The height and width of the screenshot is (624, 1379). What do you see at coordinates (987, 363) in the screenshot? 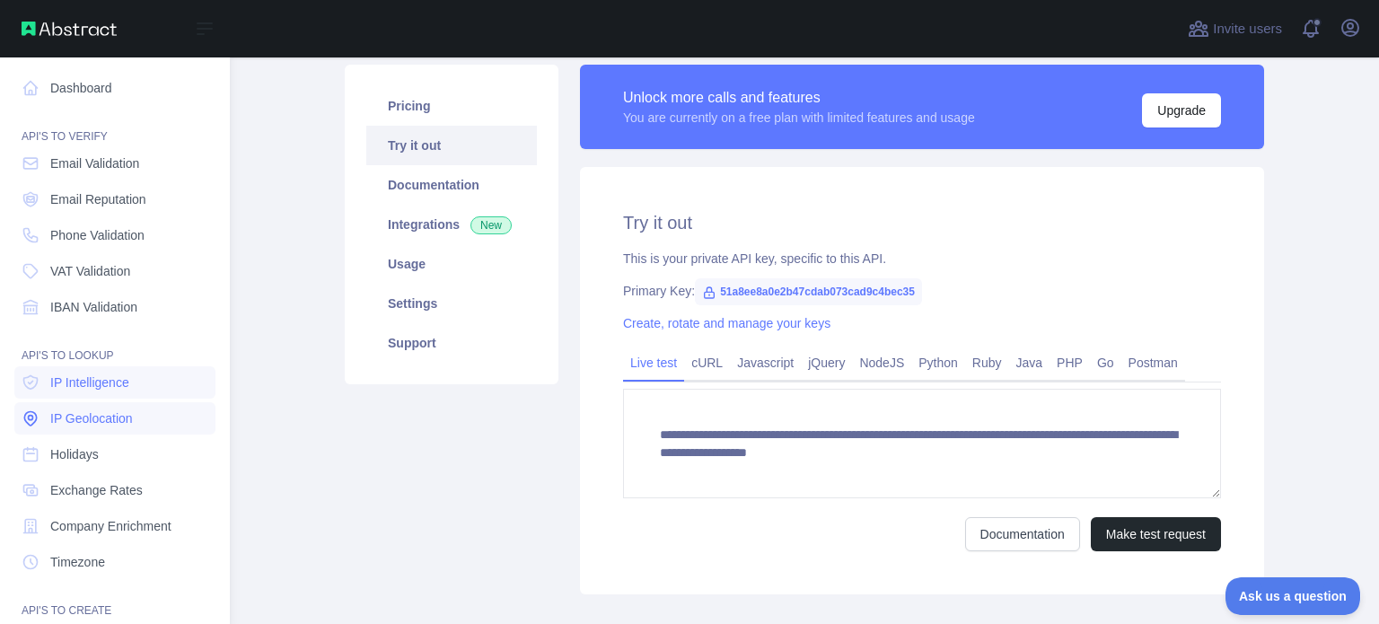
I see `a: Ruby` at bounding box center [987, 363].